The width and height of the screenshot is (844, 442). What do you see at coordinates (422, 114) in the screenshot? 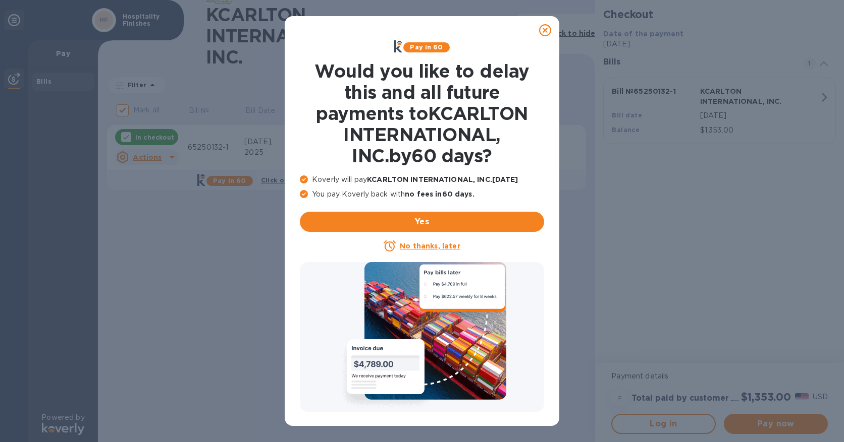
I see `h1: Would you like to delay this and all future payments to KCARLTON INTERNATIONAL, INC. by 60 days ?` at bounding box center [422, 114].